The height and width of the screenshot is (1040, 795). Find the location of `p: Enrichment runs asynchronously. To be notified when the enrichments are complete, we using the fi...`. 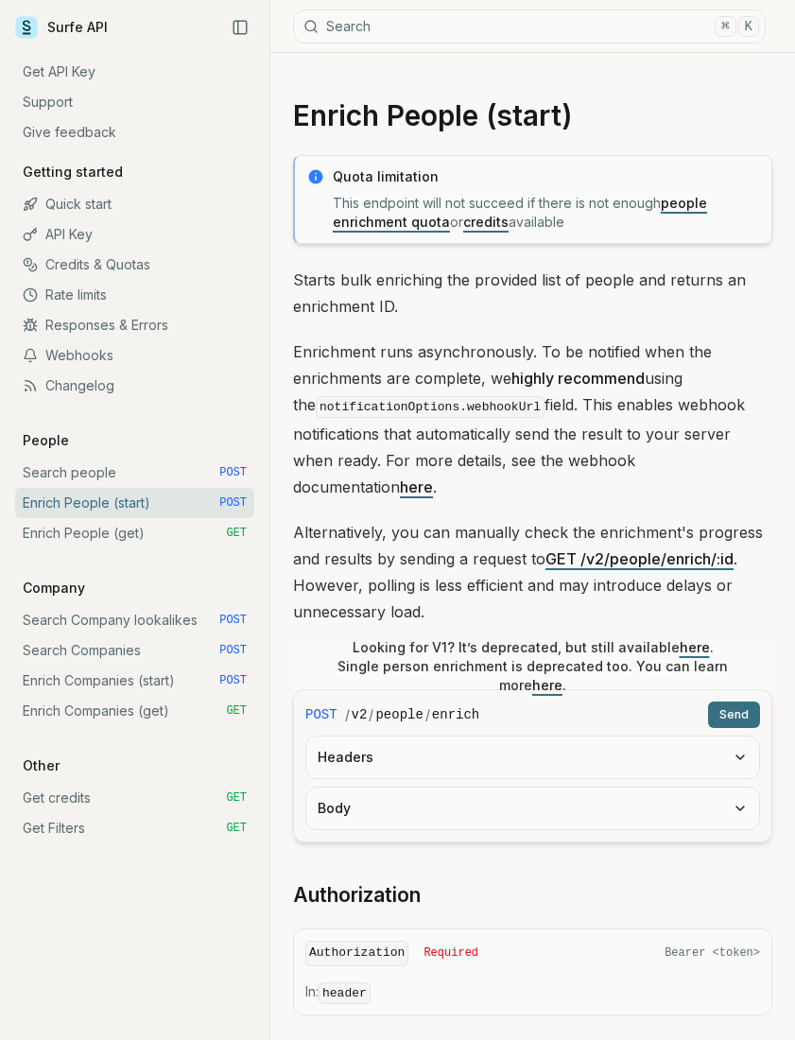

p: Enrichment runs asynchronously. To be notified when the enrichments are complete, we using the fi... is located at coordinates (532, 419).